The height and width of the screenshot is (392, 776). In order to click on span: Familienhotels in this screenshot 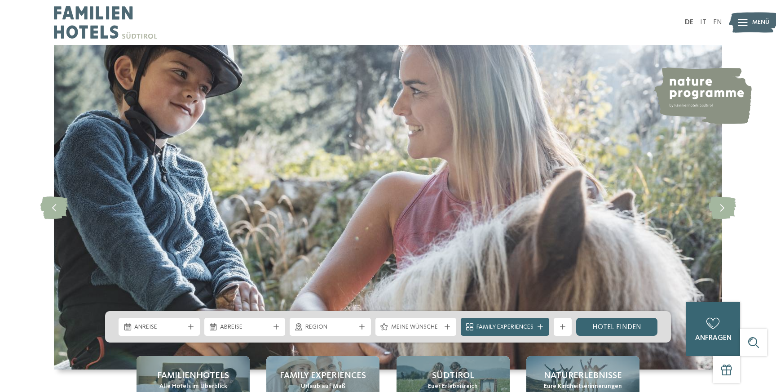, I will do `click(193, 375)`.